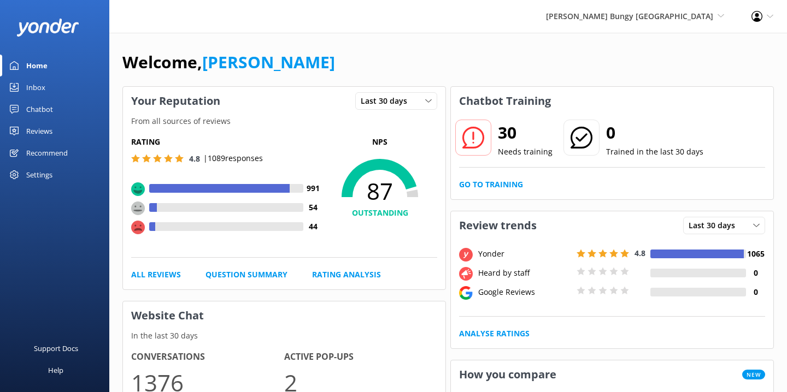 This screenshot has height=392, width=787. What do you see at coordinates (48, 27) in the screenshot?
I see `img: yonder-white-logo.png` at bounding box center [48, 27].